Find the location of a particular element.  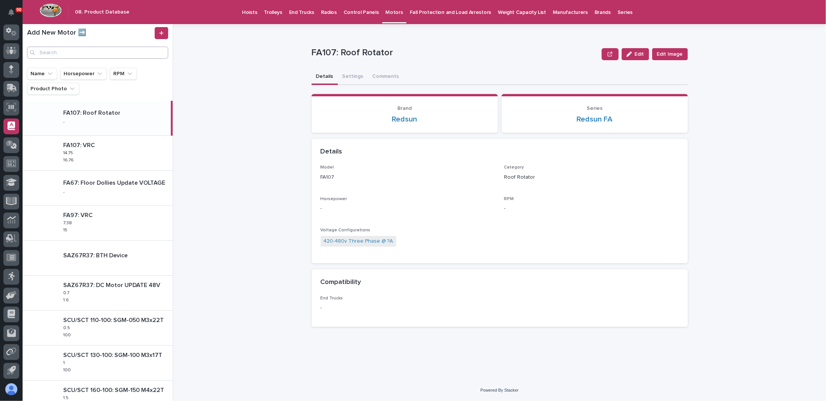

button: Notifications is located at coordinates (11, 12).